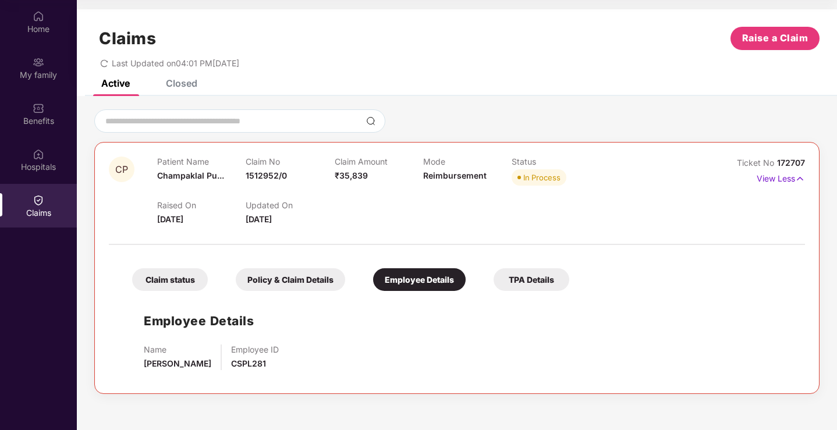  What do you see at coordinates (379, 161) in the screenshot?
I see `p: Claim Amount` at bounding box center [379, 161].